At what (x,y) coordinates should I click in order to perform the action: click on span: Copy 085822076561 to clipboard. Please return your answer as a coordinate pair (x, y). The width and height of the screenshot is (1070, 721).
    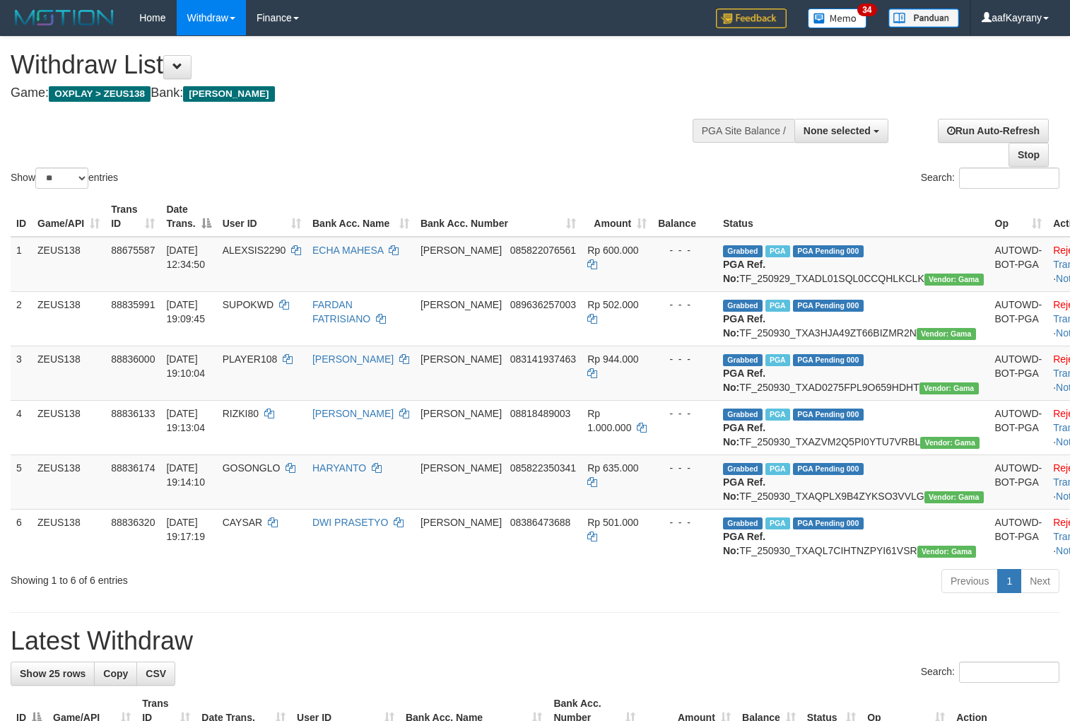
    Looking at the image, I should click on (543, 250).